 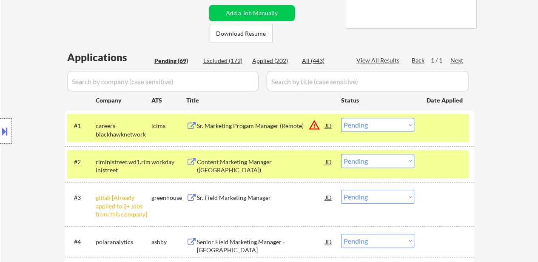 I want to click on div: Excluded (172), so click(x=224, y=61).